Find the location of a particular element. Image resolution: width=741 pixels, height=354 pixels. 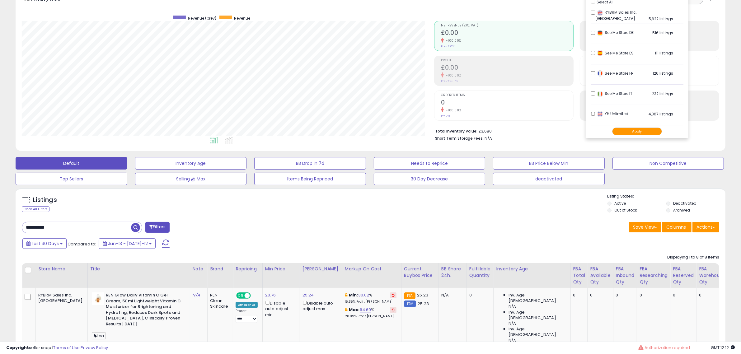

a: 20.76 is located at coordinates (270, 295).